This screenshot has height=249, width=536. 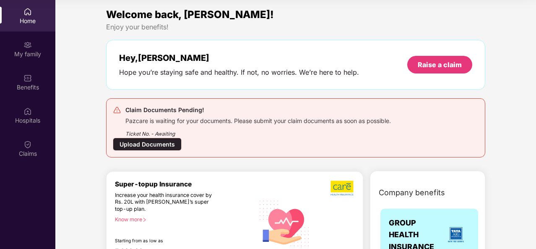 What do you see at coordinates (28, 111) in the screenshot?
I see `img: svg+xml;base64,PHN2ZyBpZD0iSG9zcGl0YWxzIiB4bWxucz0iaHR0cDovL3d3dy53My5vcmcvMjAwMC9zdmciIHdpZHRoPS...` at bounding box center [28, 111].